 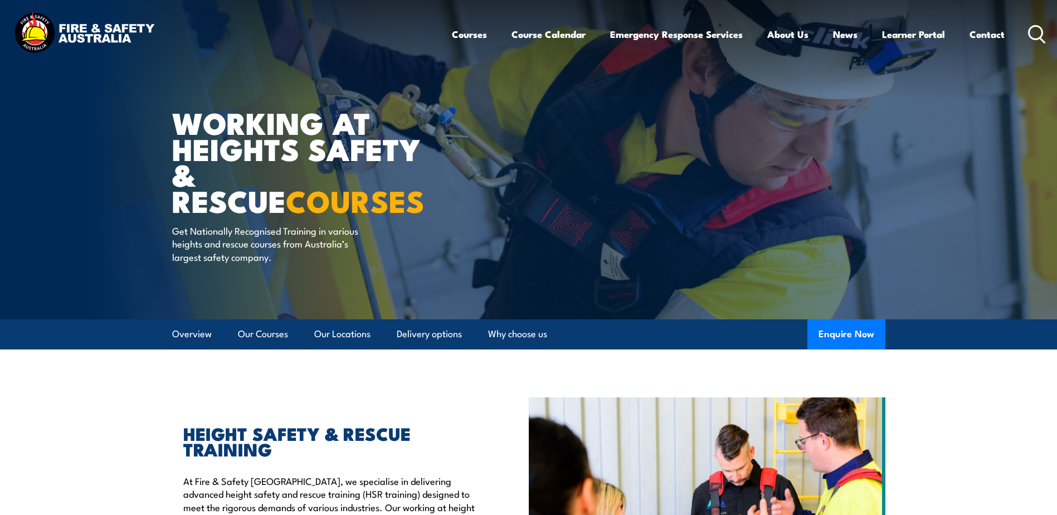 I want to click on a: Course Calendar, so click(x=548, y=34).